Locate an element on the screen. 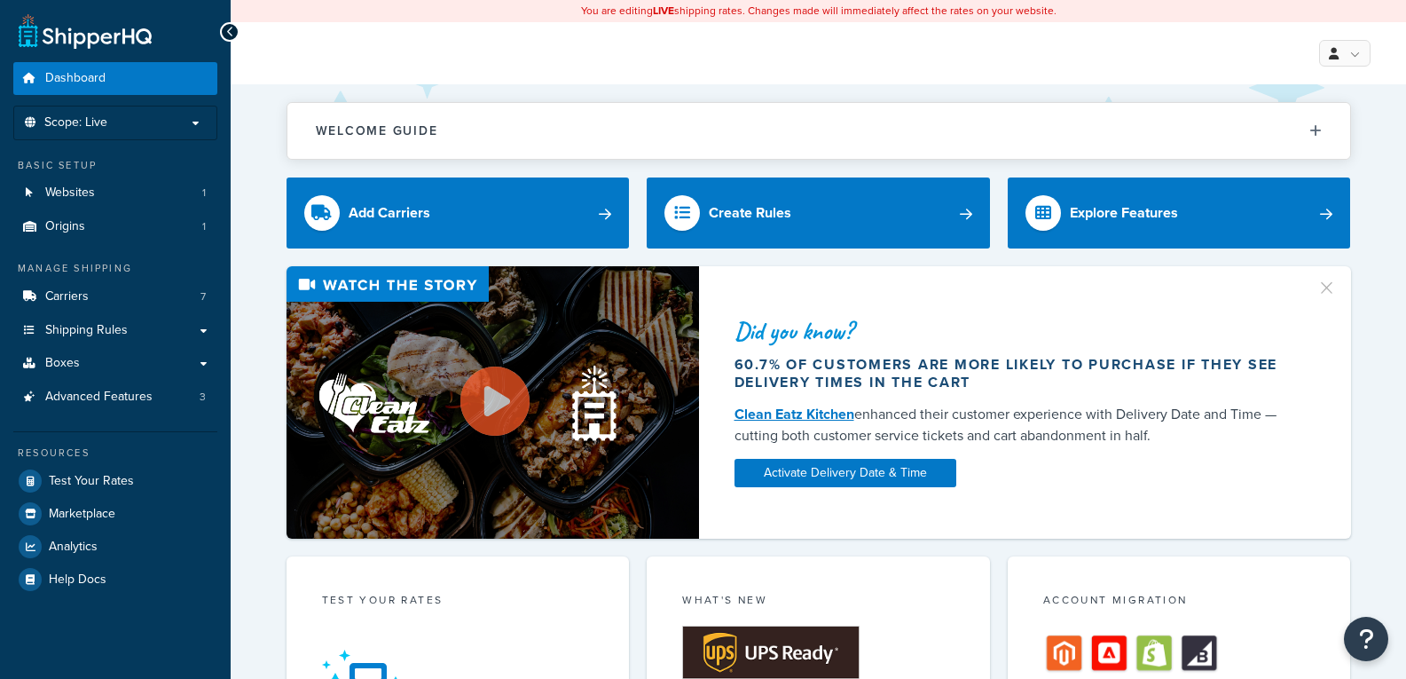 This screenshot has width=1406, height=679. div: enhanced their customer experience with Delivery Date and Time — cutting both customer service ti... is located at coordinates (1015, 425).